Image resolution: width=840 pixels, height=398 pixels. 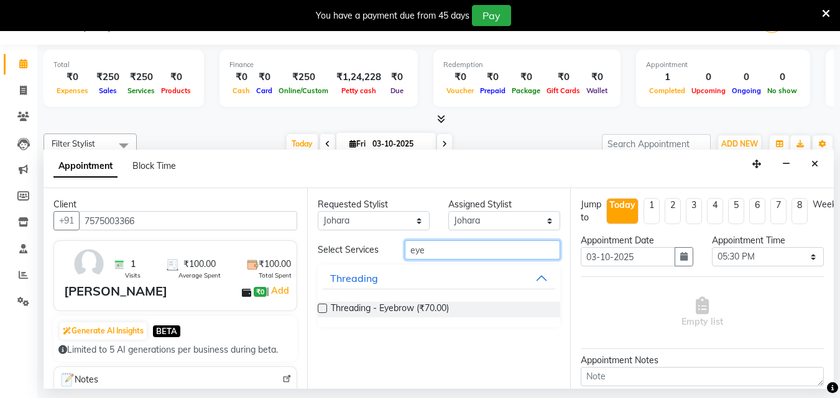 What do you see at coordinates (167, 331) in the screenshot?
I see `span: BETA` at bounding box center [167, 331].